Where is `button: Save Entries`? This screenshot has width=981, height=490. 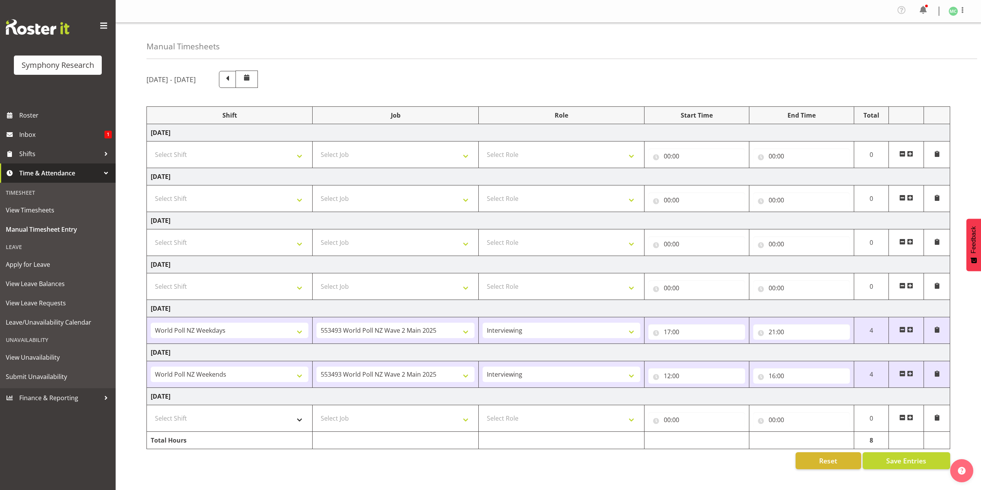
button: Save Entries is located at coordinates (906, 461).